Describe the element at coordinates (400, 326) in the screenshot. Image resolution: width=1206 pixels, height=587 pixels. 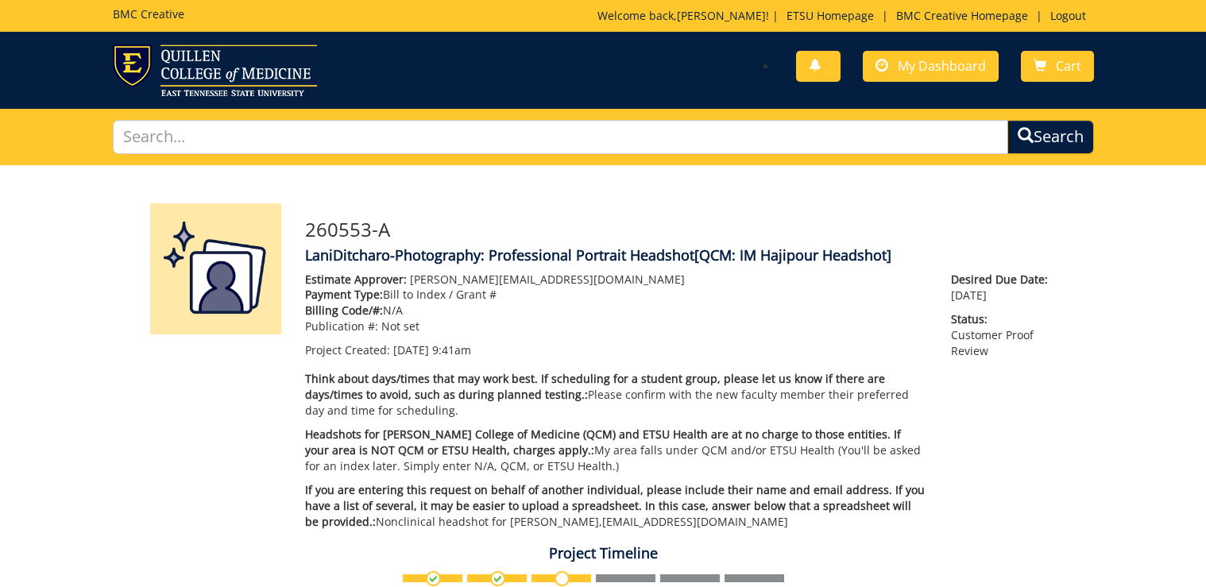
I see `span: Not set` at that location.